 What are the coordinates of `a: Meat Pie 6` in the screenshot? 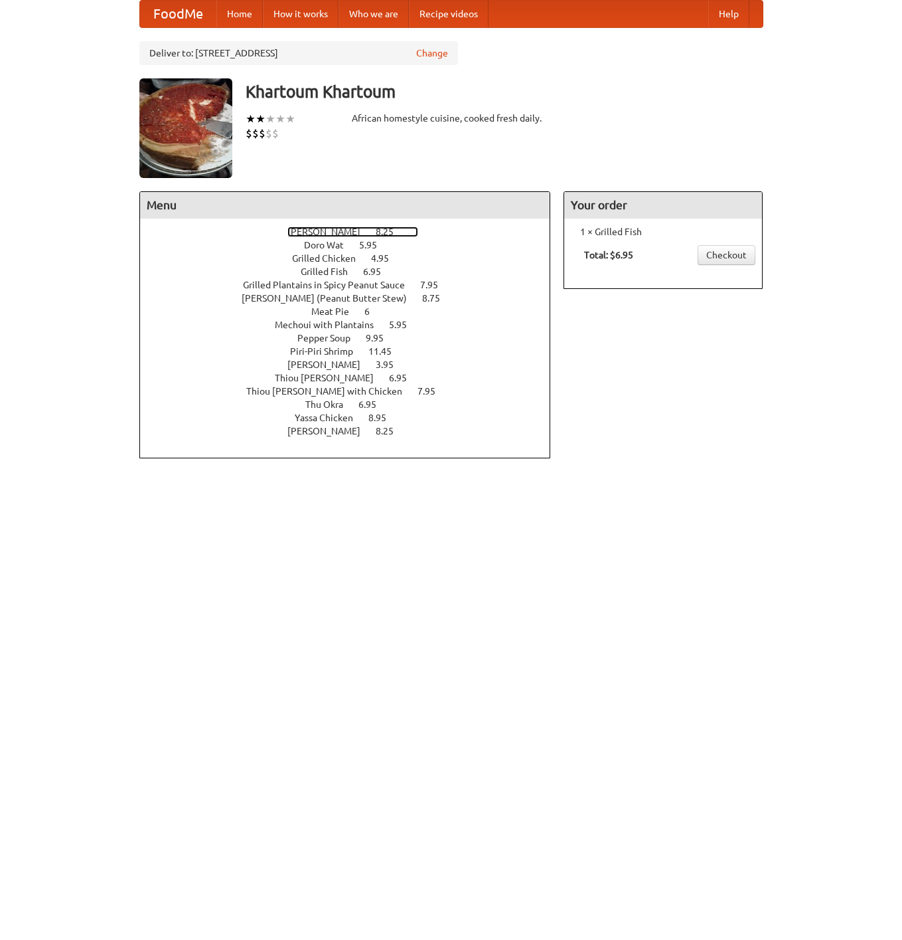 It's located at (353, 311).